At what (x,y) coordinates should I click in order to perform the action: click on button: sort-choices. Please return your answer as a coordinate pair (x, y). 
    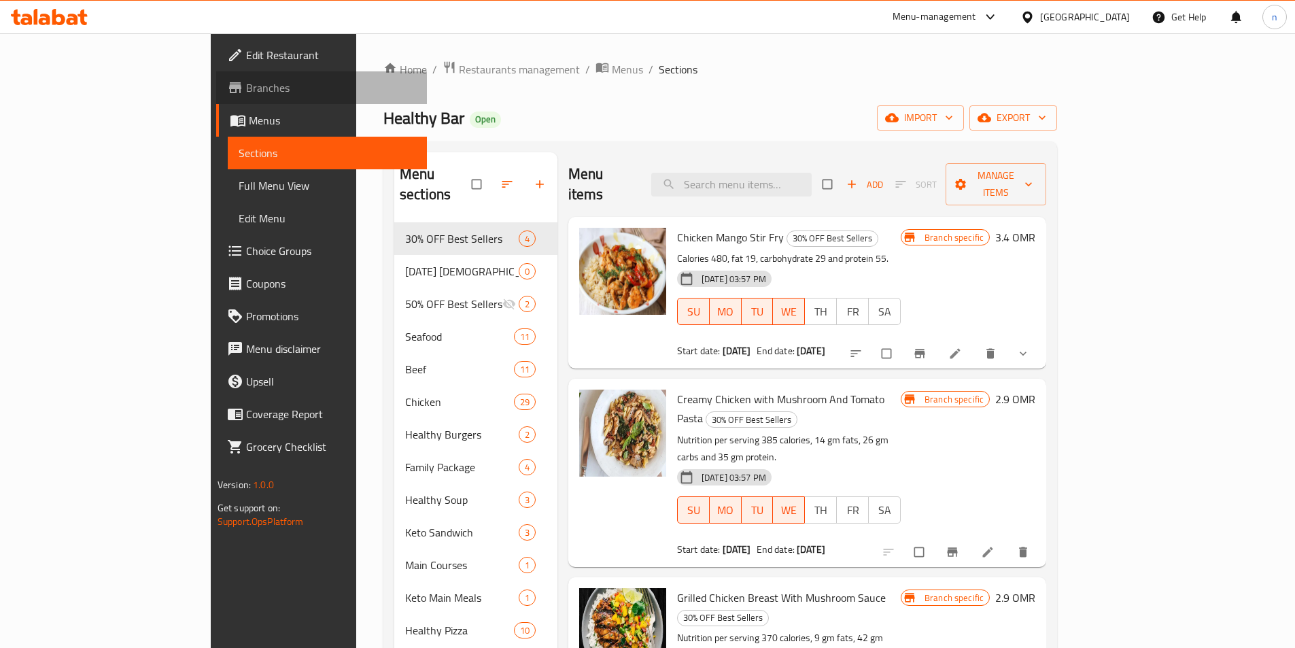
    Looking at the image, I should click on (857, 354).